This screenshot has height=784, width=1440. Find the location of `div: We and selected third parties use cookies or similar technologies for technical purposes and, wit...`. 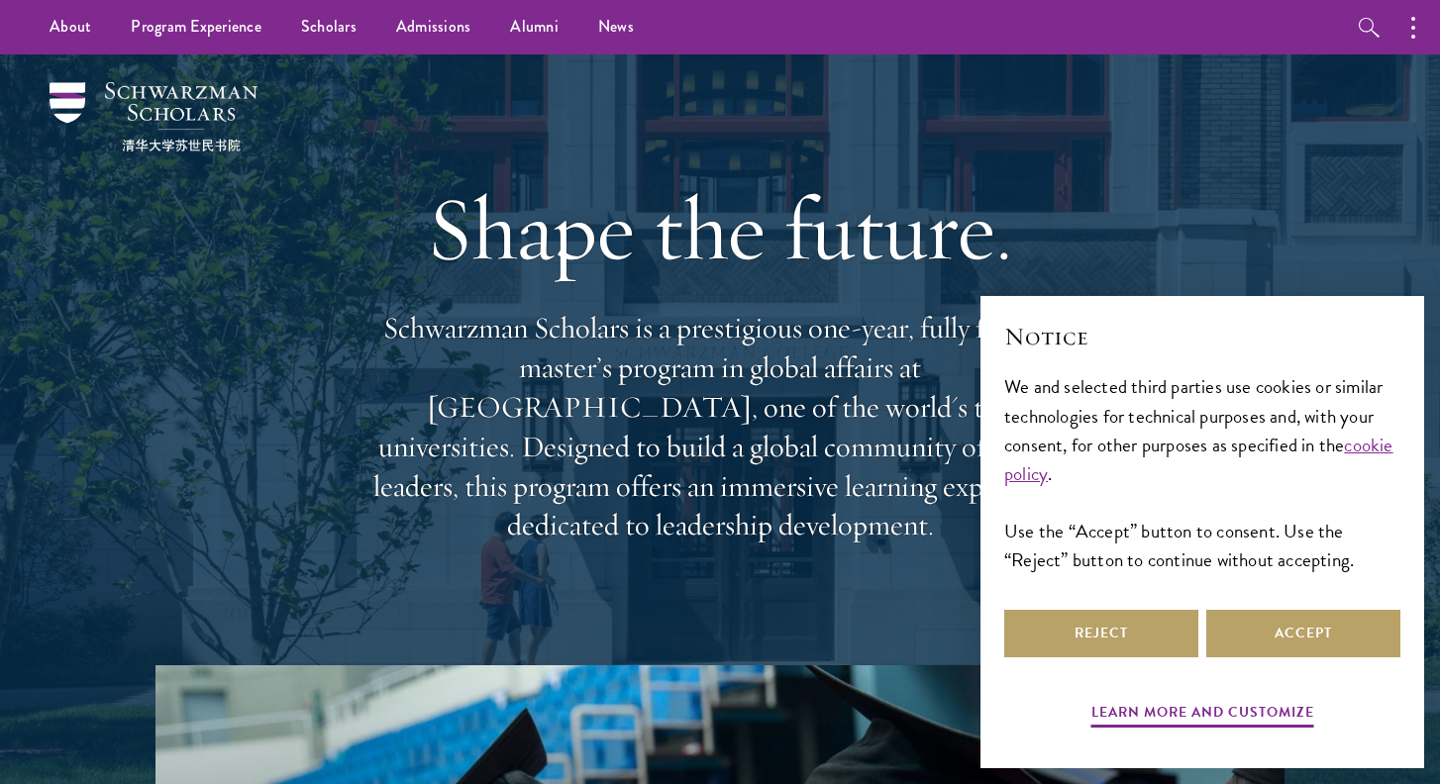

div: We and selected third parties use cookies or similar technologies for technical purposes and, wit... is located at coordinates (1202, 472).